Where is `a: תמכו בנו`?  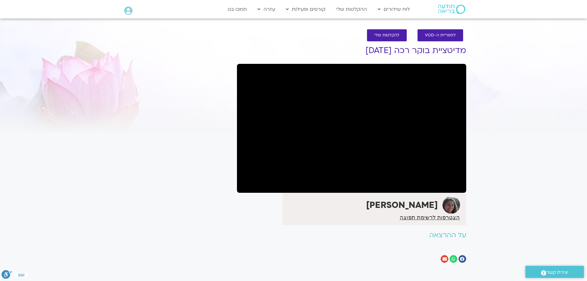
a: תמכו בנו is located at coordinates (237, 9).